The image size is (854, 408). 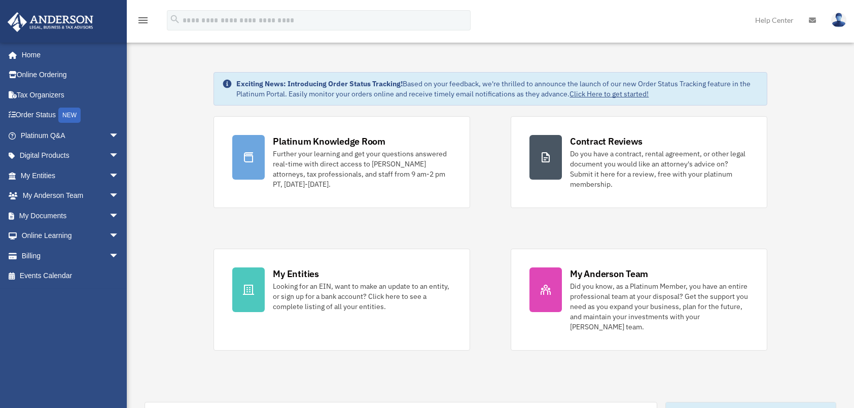 I want to click on a: Billingarrow_drop_down, so click(x=70, y=256).